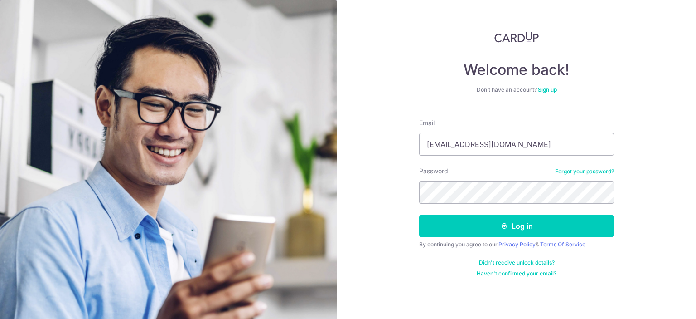 This screenshot has height=319, width=696. Describe the element at coordinates (517, 244) in the screenshot. I see `a: Privacy Policy` at that location.